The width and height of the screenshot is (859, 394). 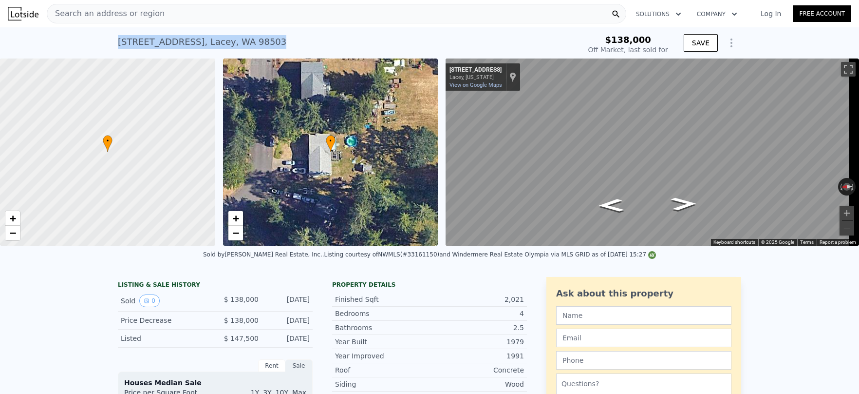 I want to click on div: Price Decrease, so click(x=164, y=320).